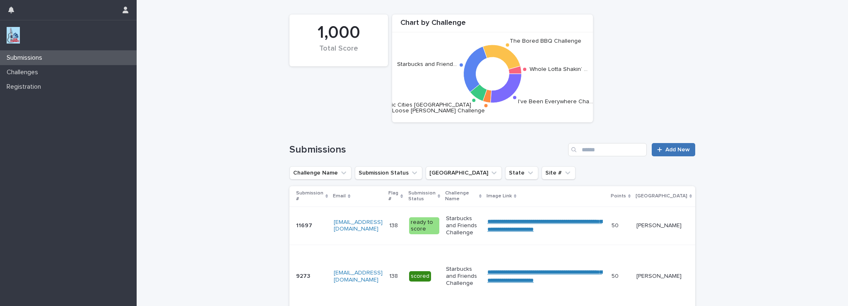 The height and width of the screenshot is (306, 848). Describe the element at coordinates (339, 196) in the screenshot. I see `p: Email` at that location.